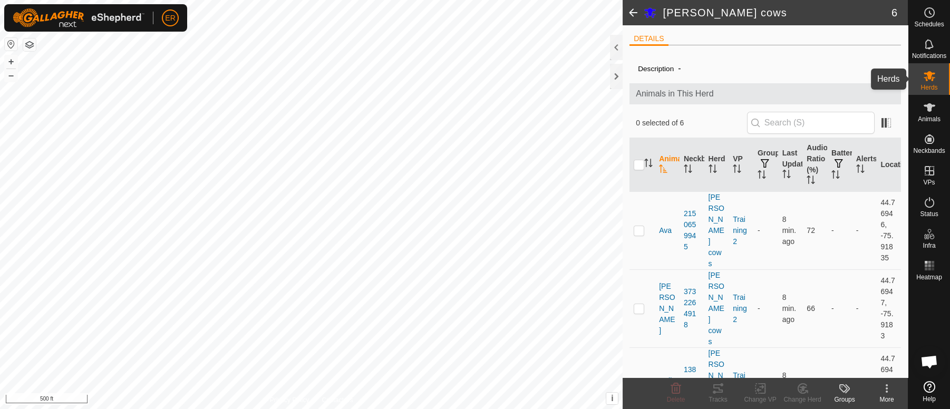  Describe the element at coordinates (289, 400) in the screenshot. I see `a: Privacy Policy` at that location.